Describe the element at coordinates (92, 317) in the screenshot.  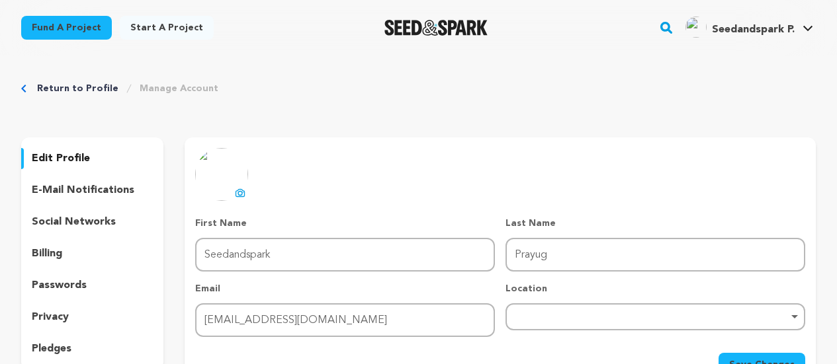
I see `button: privacy` at that location.